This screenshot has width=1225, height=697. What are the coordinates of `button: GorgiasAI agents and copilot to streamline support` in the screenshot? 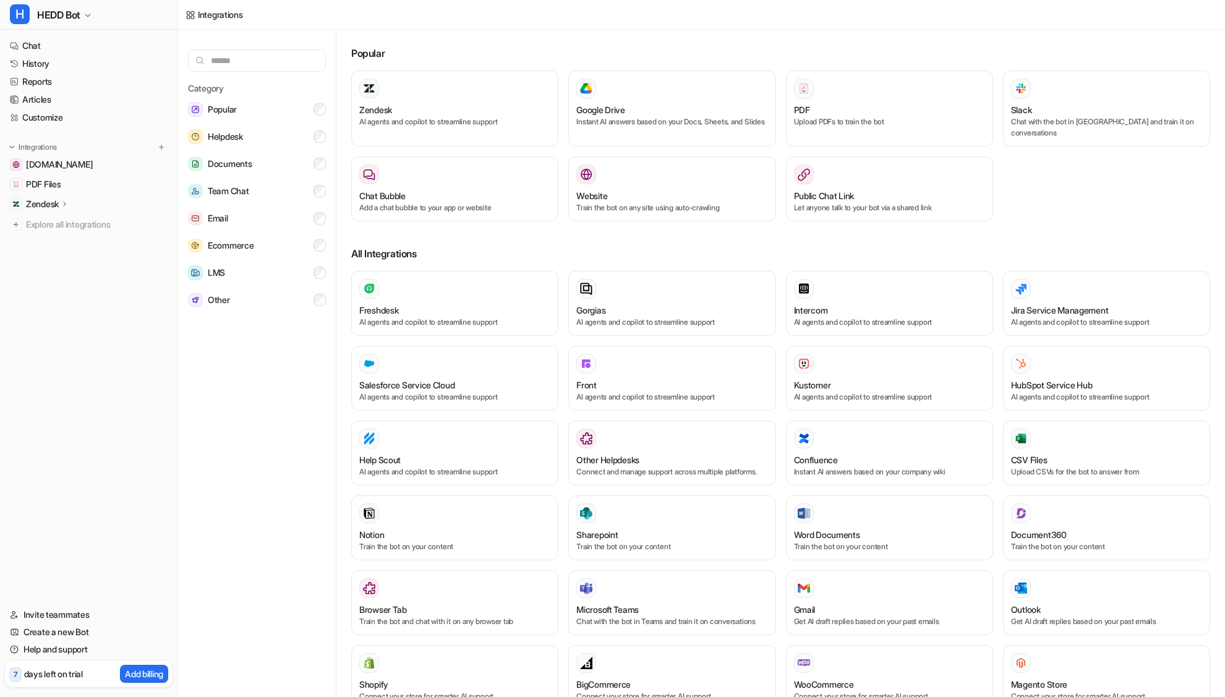 It's located at (671, 303).